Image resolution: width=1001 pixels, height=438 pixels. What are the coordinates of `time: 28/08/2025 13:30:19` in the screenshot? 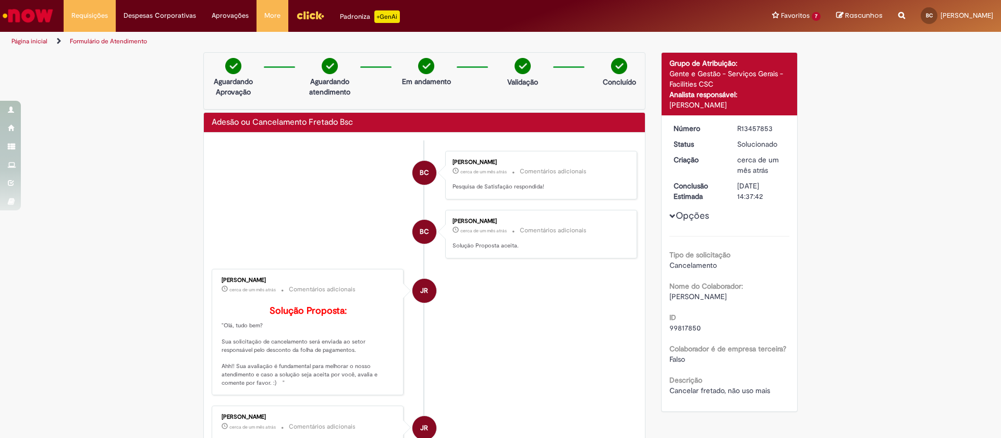 It's located at (758, 165).